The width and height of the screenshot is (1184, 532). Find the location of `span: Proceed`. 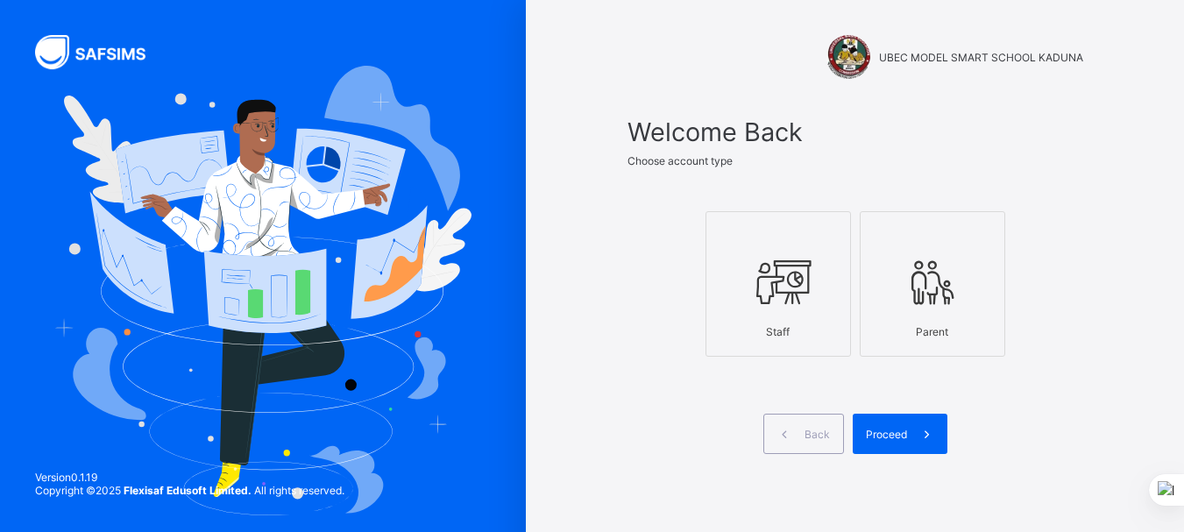

span: Proceed is located at coordinates (886, 434).